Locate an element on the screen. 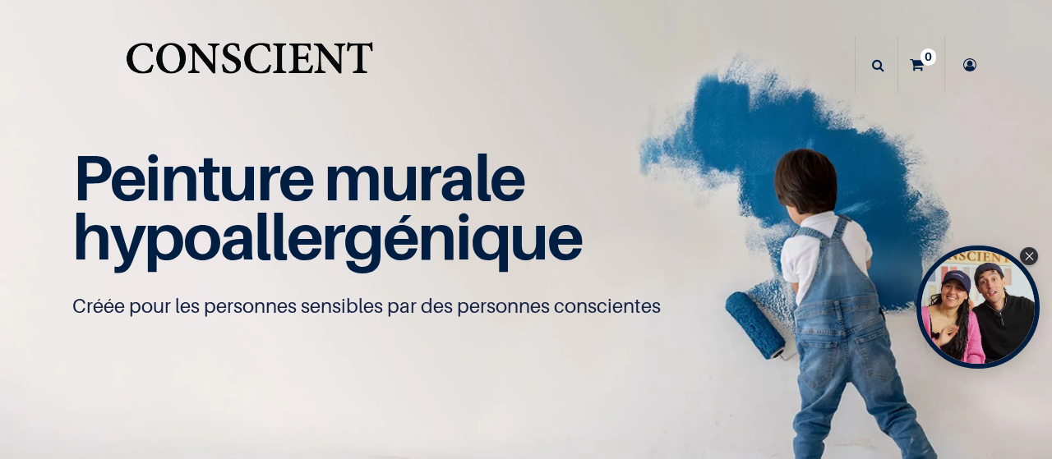 The height and width of the screenshot is (459, 1052). div: Open Tolstoy widget is located at coordinates (978, 307).